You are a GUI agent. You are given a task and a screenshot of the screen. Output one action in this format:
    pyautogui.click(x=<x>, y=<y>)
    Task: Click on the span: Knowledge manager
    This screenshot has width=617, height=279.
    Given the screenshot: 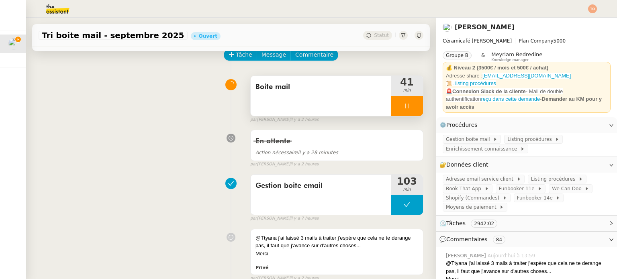 What is the action you would take?
    pyautogui.click(x=510, y=60)
    